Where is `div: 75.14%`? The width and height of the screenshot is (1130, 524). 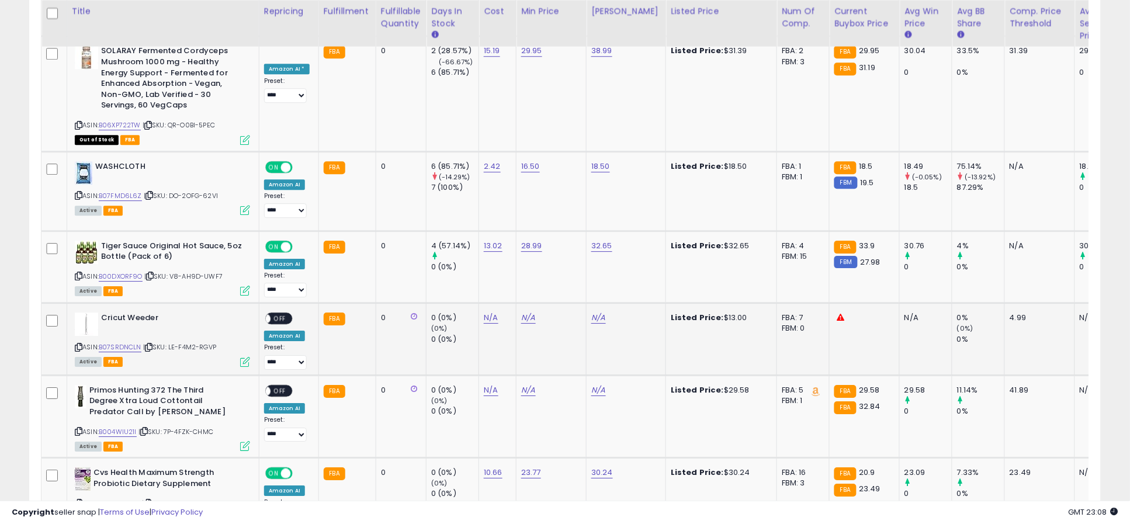 div: 75.14% is located at coordinates (980, 166).